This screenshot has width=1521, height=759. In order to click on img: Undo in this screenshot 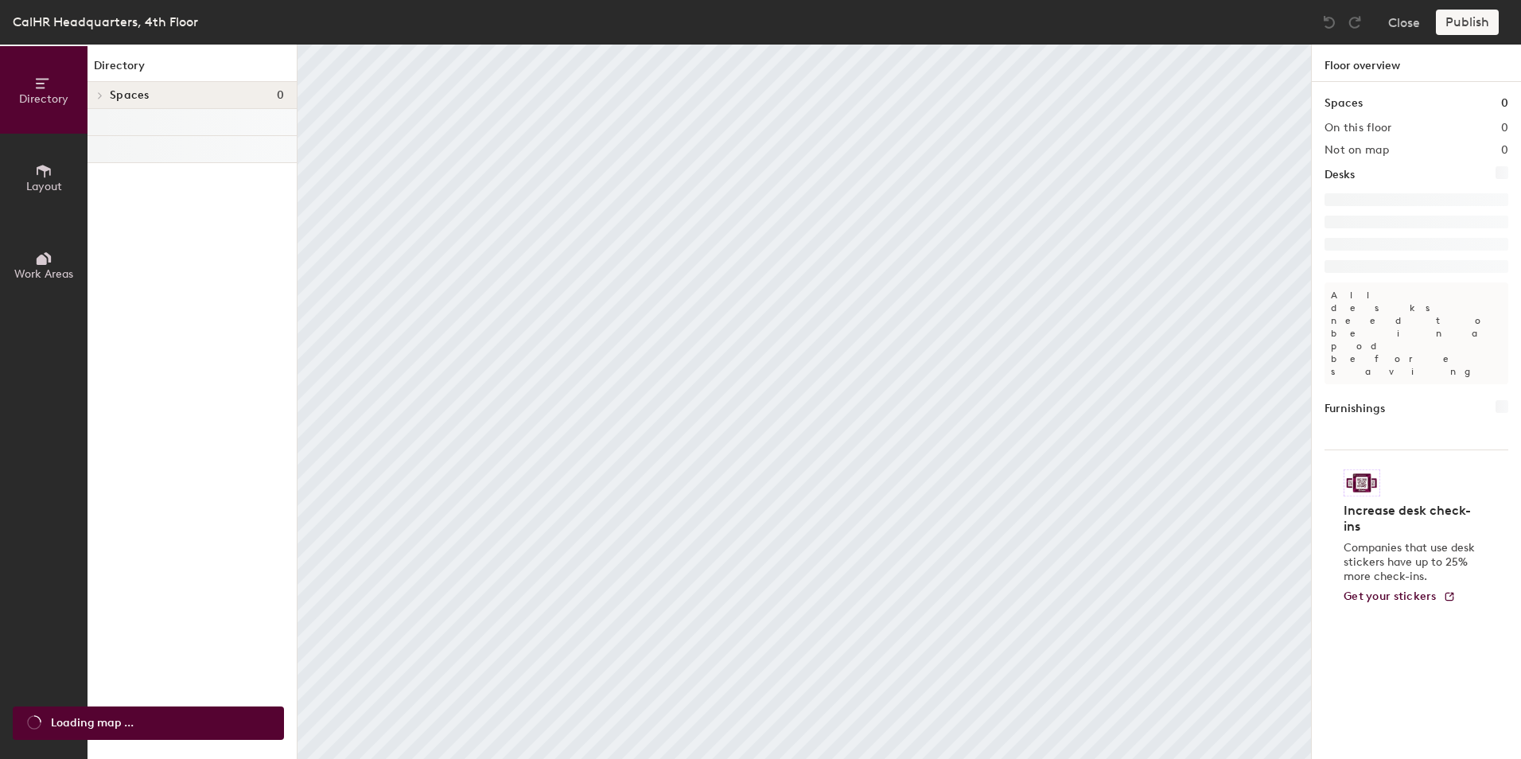, I will do `click(1329, 22)`.